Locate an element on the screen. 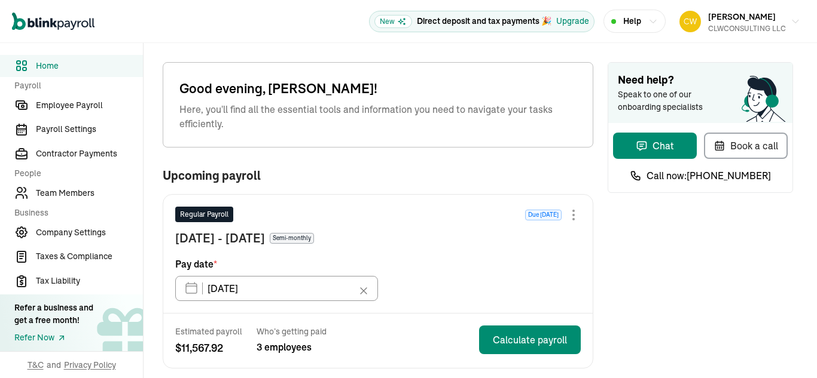 This screenshot has width=817, height=378. span: Contractor Payments is located at coordinates (89, 154).